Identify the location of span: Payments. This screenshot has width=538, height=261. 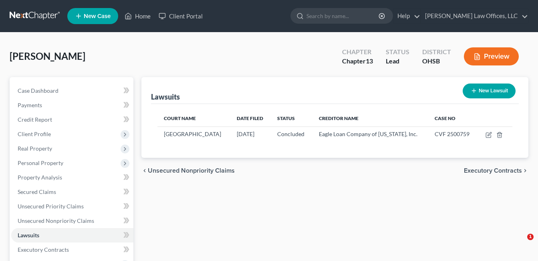
(30, 105).